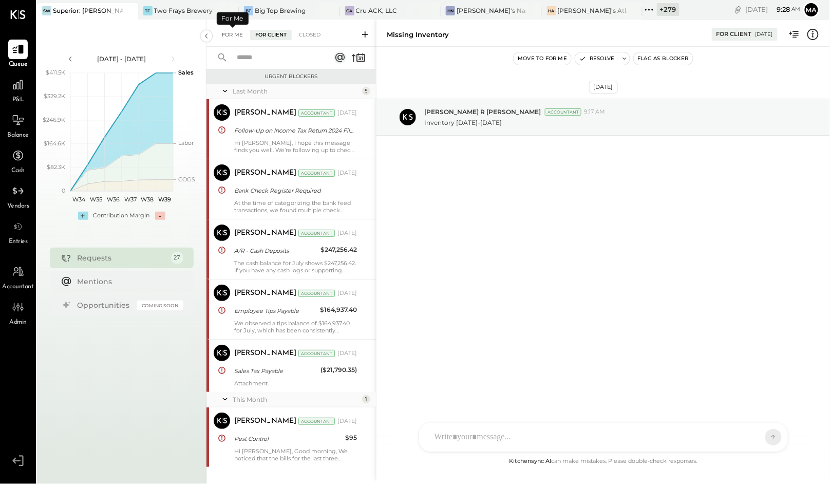 Image resolution: width=830 pixels, height=484 pixels. Describe the element at coordinates (377, 10) in the screenshot. I see `div: Cru ACK, LLC` at that location.